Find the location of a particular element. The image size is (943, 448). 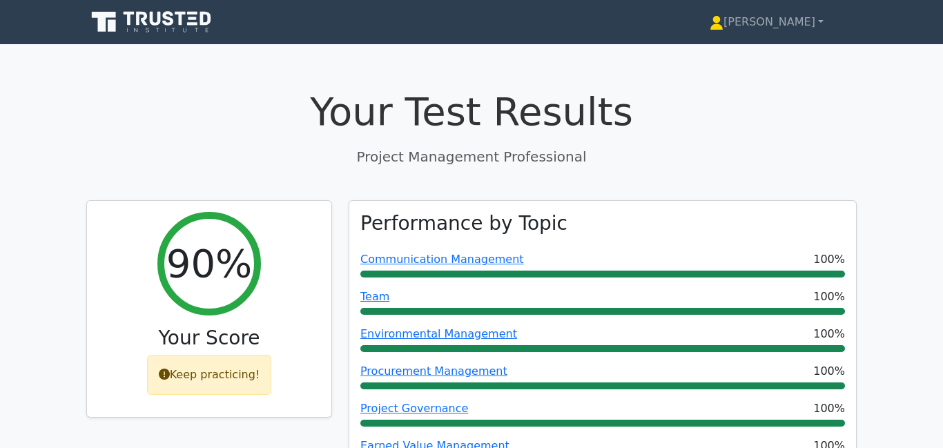

h2: 90% is located at coordinates (209, 263).